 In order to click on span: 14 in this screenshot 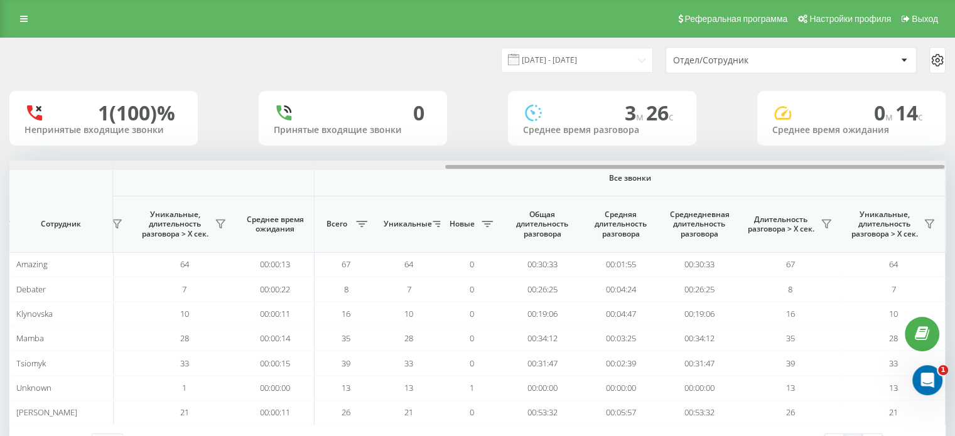, I will do `click(909, 112)`.